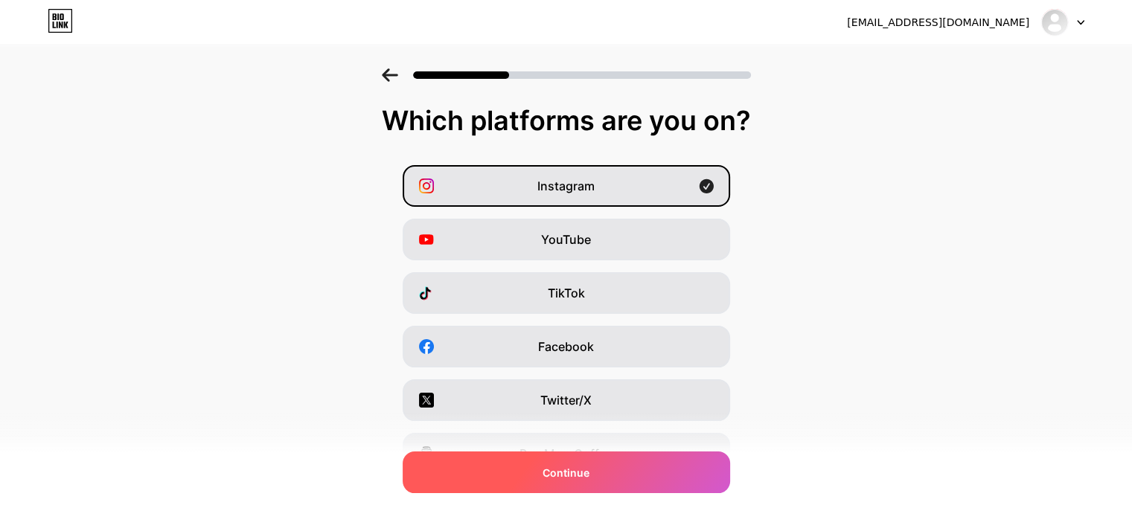 The height and width of the screenshot is (531, 1132). I want to click on span: YouTube, so click(566, 240).